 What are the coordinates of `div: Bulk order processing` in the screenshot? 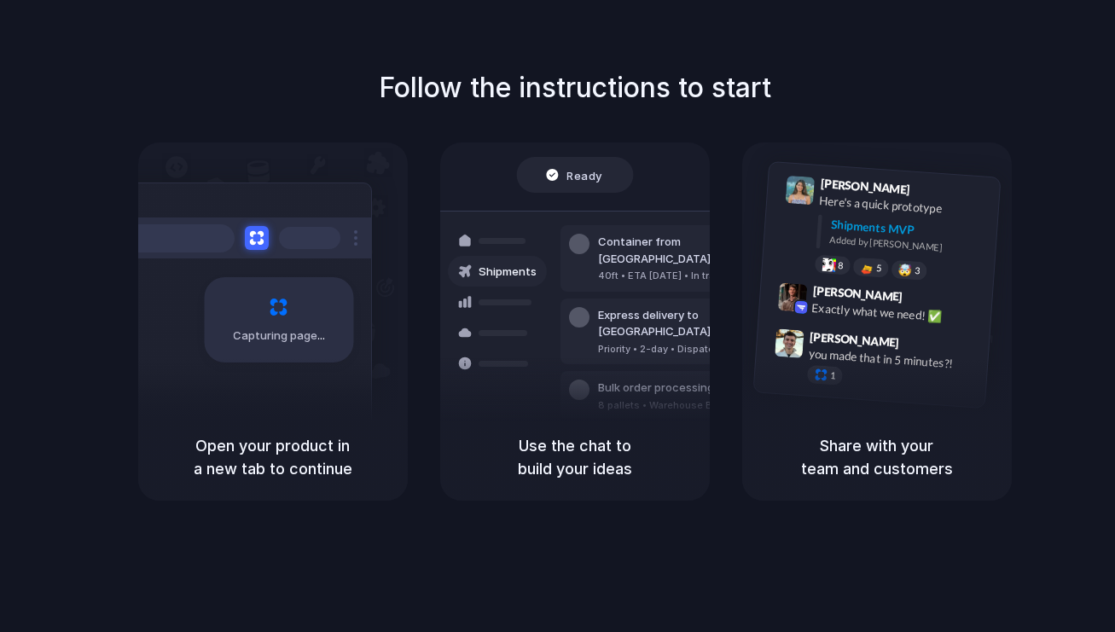 It's located at (677, 388).